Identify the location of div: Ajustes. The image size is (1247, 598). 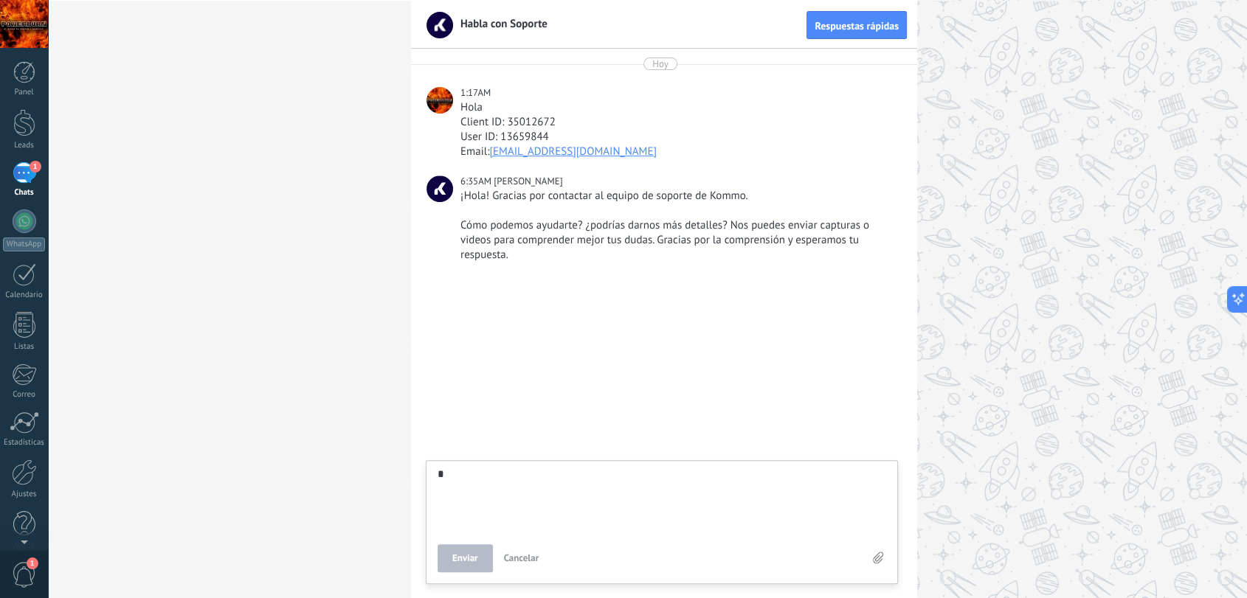
(24, 494).